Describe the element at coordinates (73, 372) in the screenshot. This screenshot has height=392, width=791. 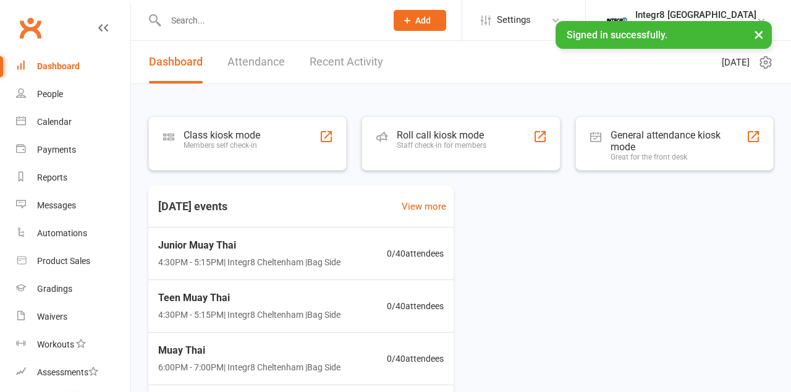
I see `a: Assessments` at that location.